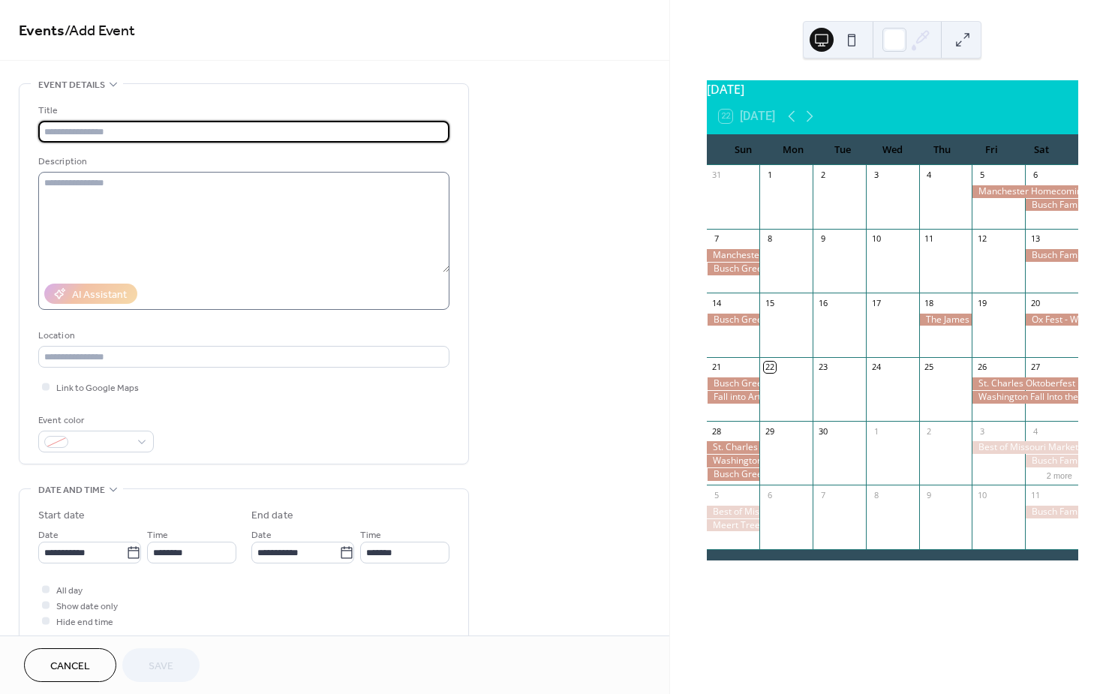 The height and width of the screenshot is (694, 1115). What do you see at coordinates (1035, 239) in the screenshot?
I see `div: 13` at bounding box center [1035, 239].